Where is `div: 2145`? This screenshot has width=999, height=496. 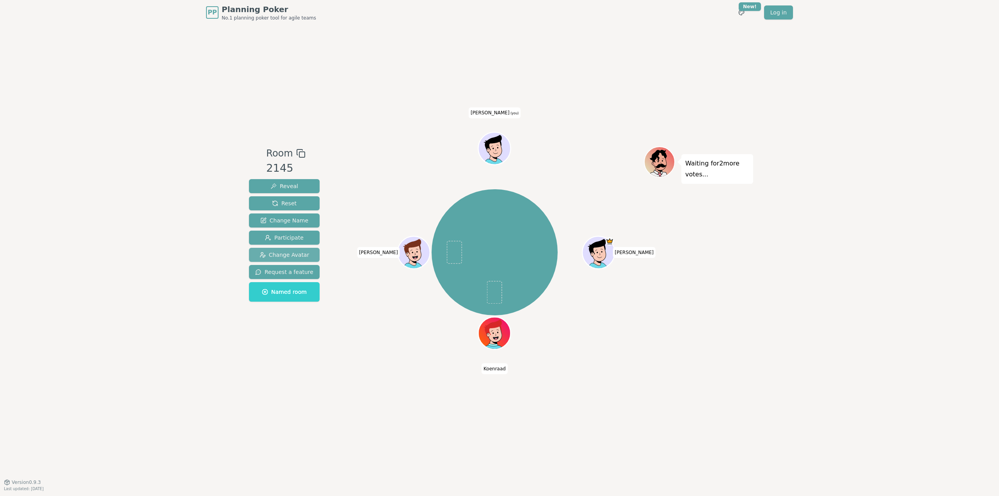 div: 2145 is located at coordinates (286, 168).